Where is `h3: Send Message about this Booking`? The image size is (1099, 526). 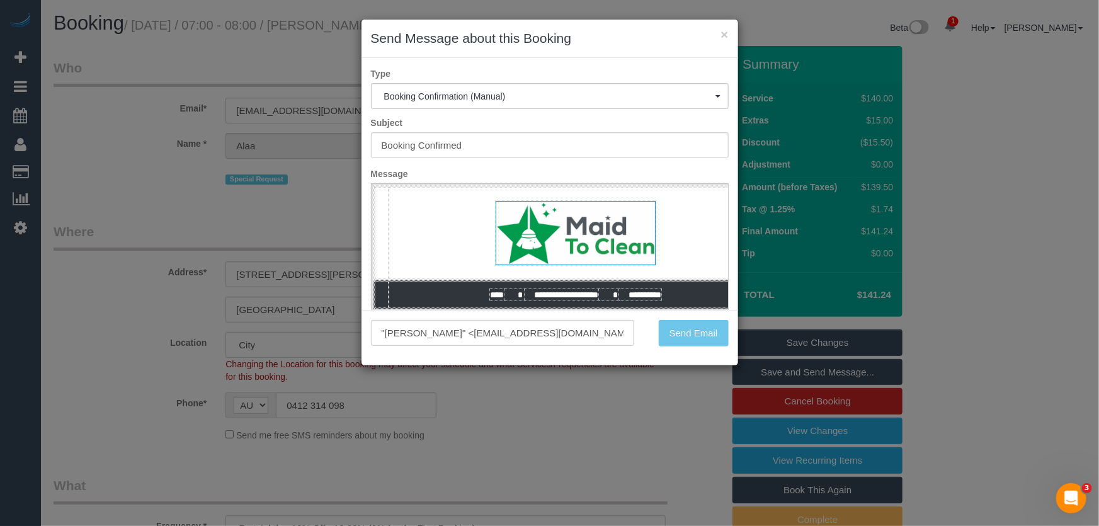 h3: Send Message about this Booking is located at coordinates (550, 38).